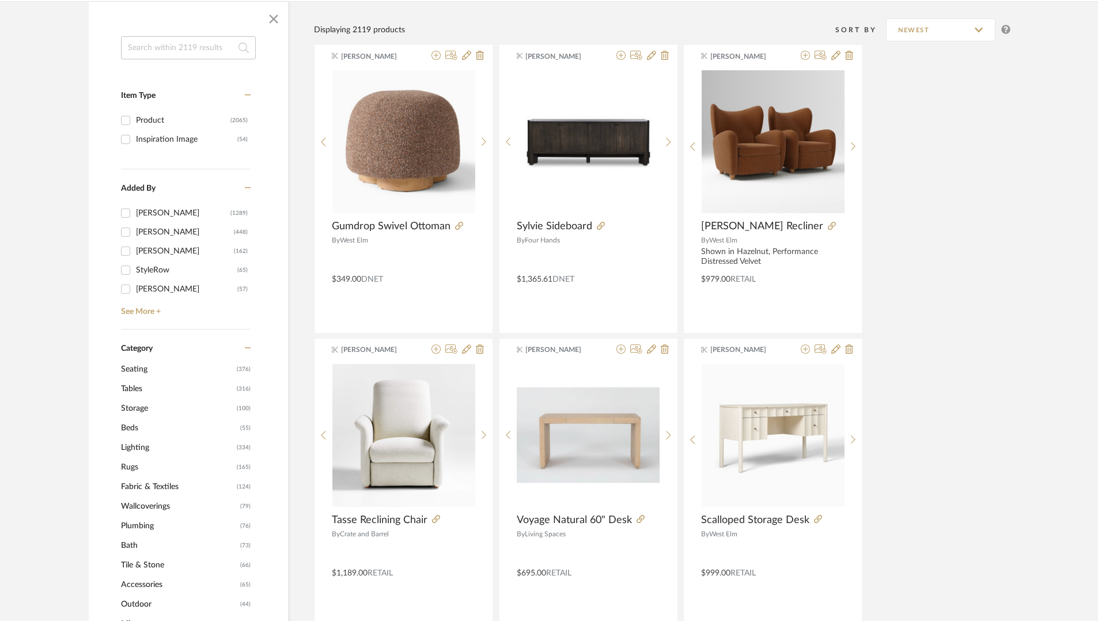 The height and width of the screenshot is (621, 1098). I want to click on span: (316), so click(244, 389).